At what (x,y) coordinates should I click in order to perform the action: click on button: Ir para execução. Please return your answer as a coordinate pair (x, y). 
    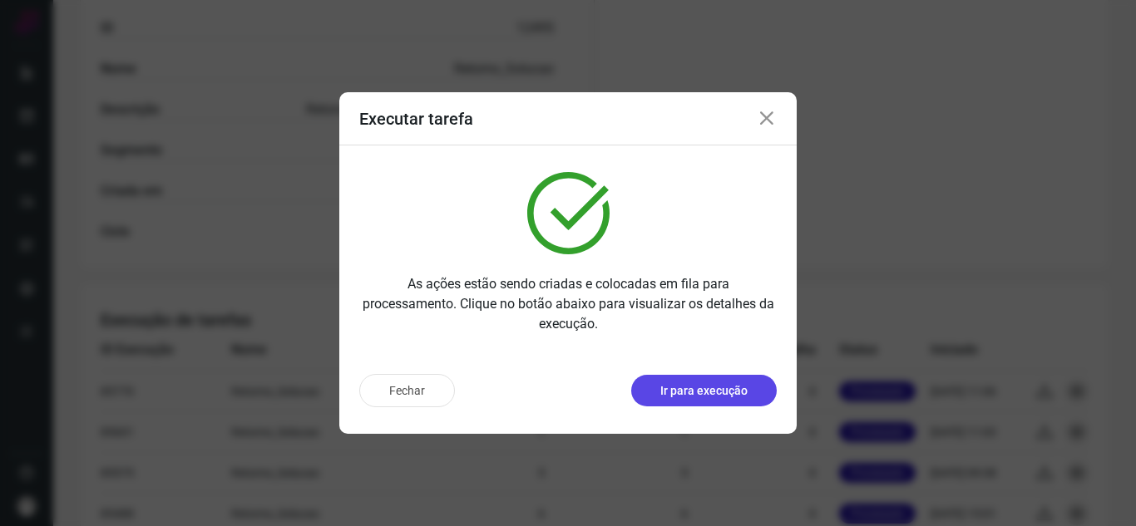
    Looking at the image, I should click on (704, 391).